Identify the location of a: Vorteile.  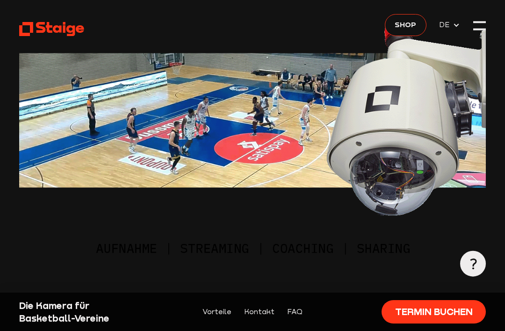
(217, 312).